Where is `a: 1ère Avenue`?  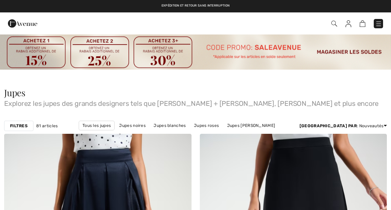
a: 1ère Avenue is located at coordinates (22, 23).